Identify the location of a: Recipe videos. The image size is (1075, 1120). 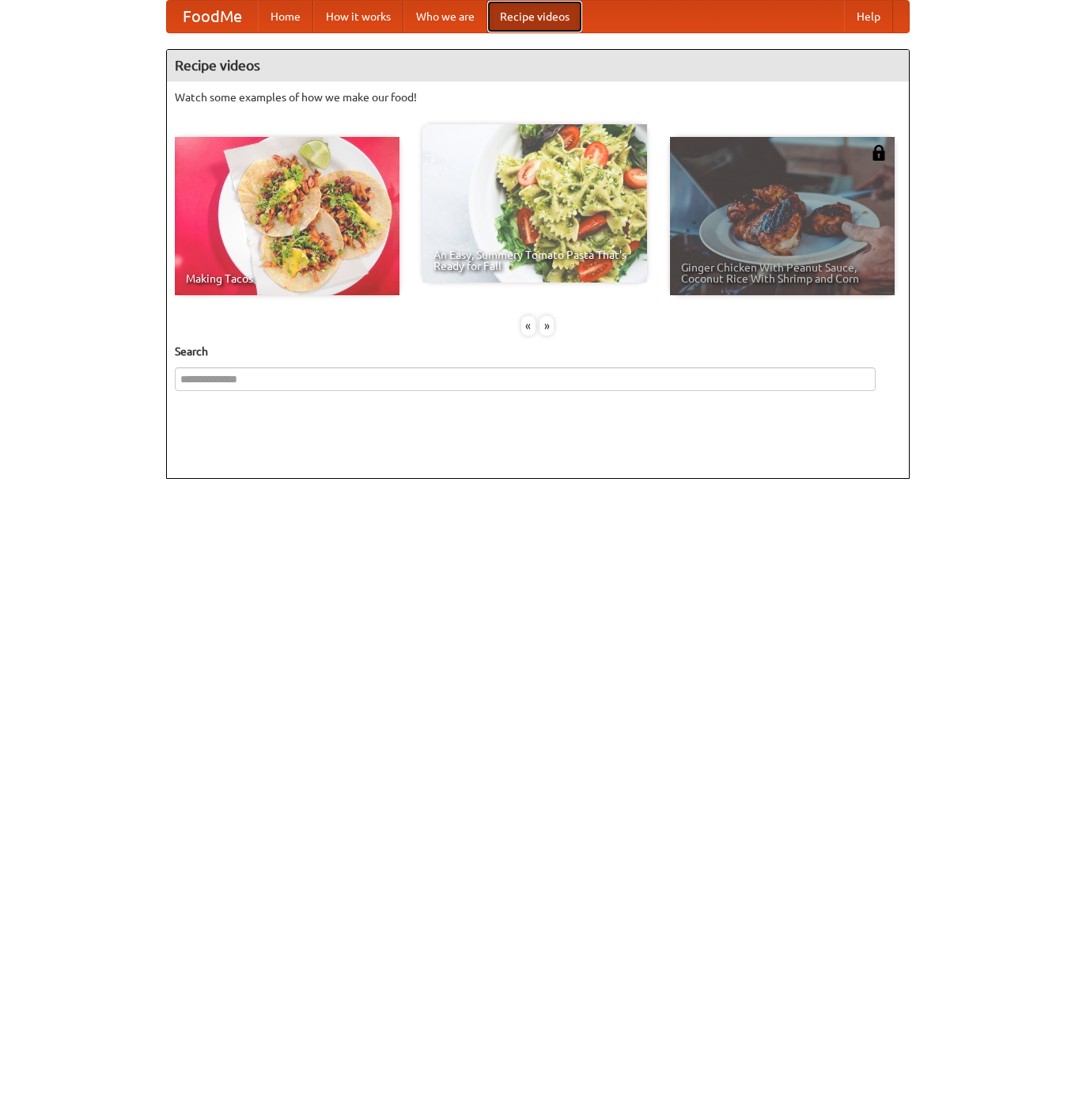
(535, 17).